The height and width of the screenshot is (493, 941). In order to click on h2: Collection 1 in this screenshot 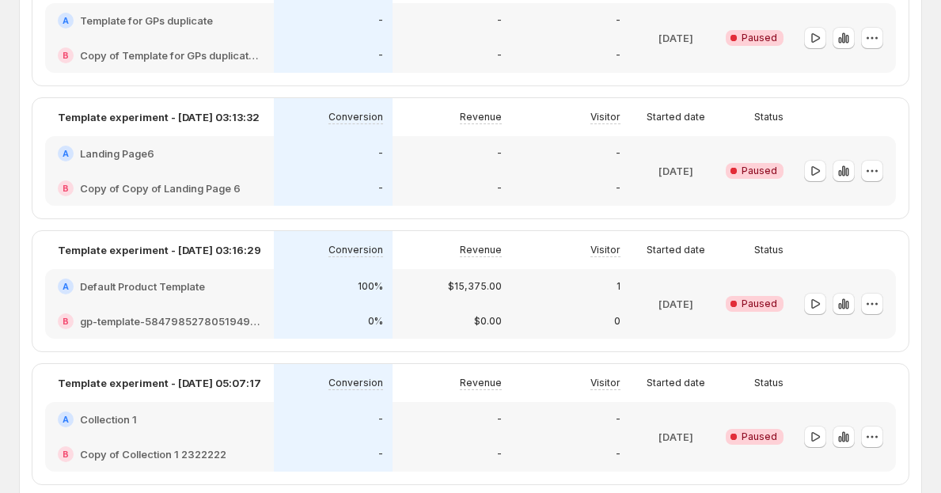, I will do `click(108, 420)`.